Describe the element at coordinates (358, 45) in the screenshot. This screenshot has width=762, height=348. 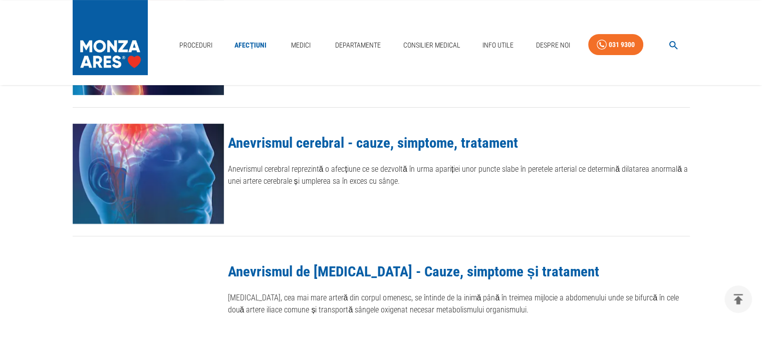
I see `a: Departamente` at that location.